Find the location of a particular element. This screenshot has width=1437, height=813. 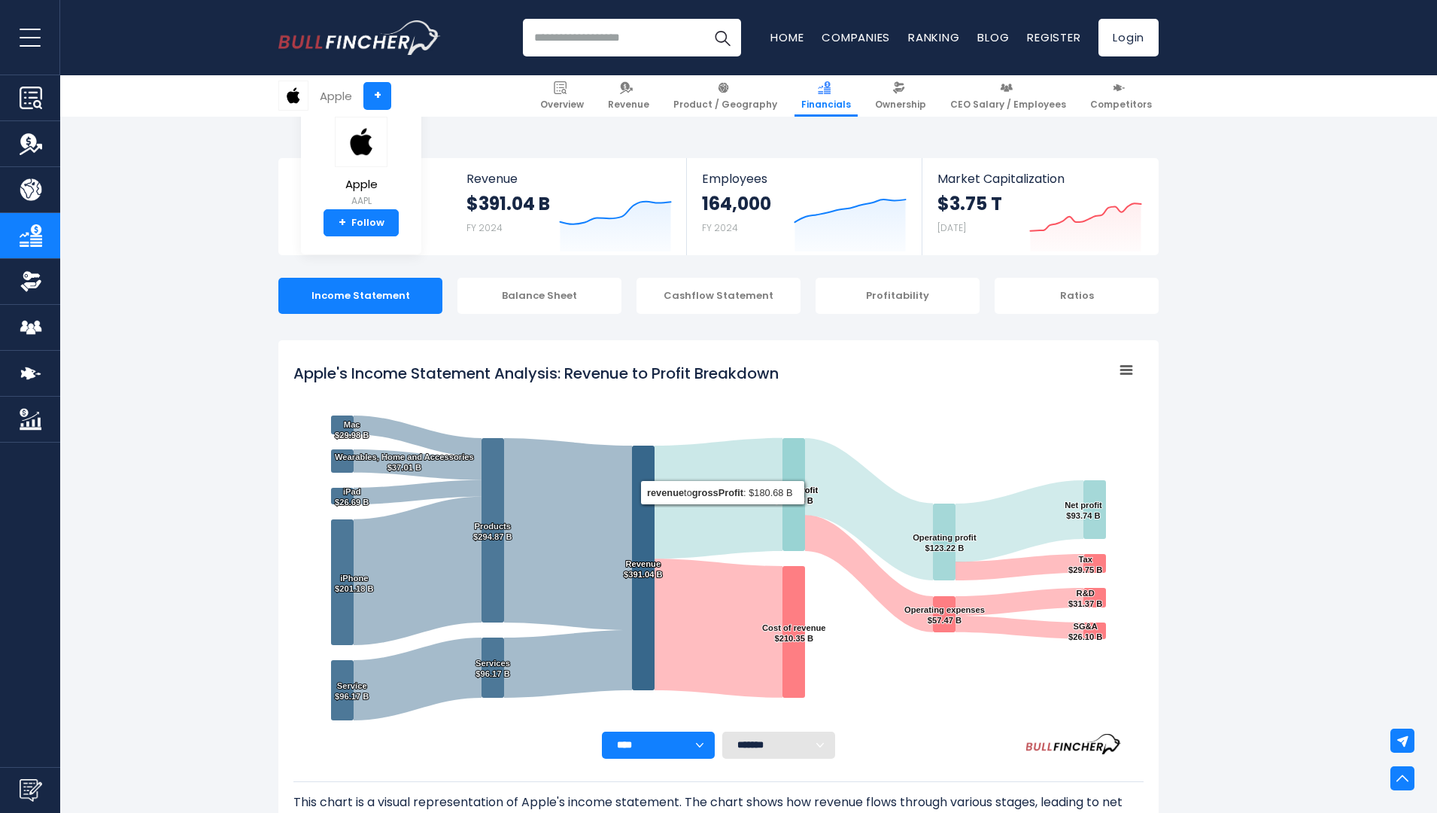

text: R&D $31.37 B is located at coordinates (1085, 598).